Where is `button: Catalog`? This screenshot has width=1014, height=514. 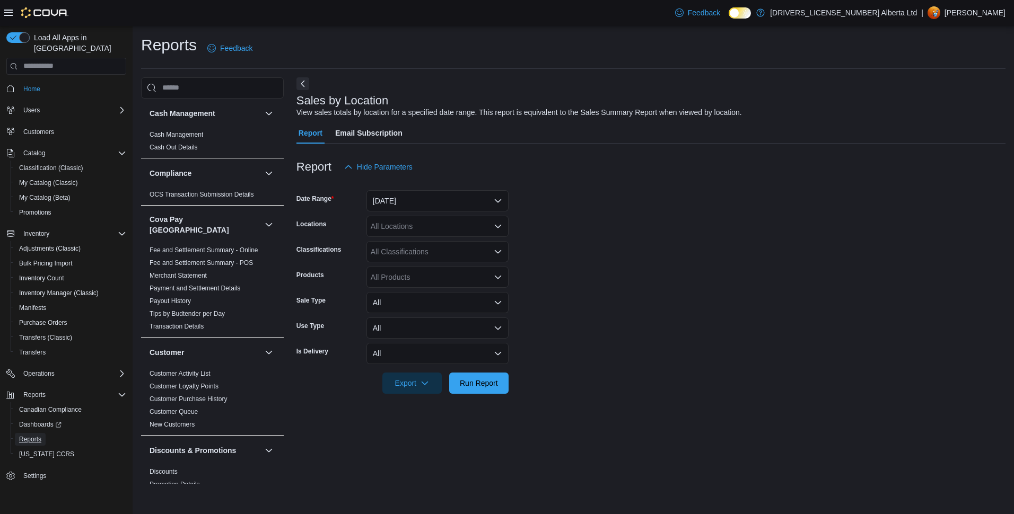 button: Catalog is located at coordinates (66, 153).